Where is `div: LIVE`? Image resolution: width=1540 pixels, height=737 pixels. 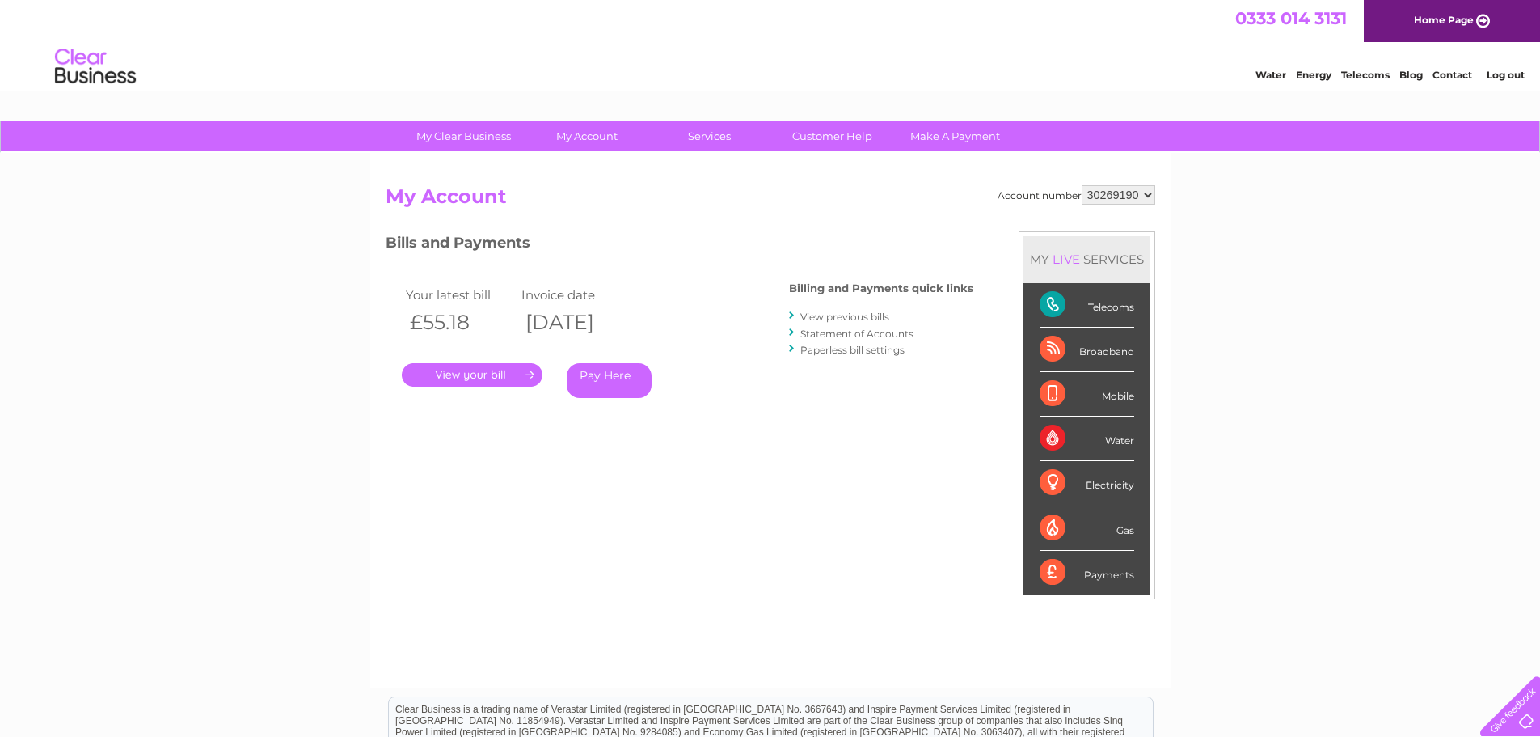 div: LIVE is located at coordinates (1067, 259).